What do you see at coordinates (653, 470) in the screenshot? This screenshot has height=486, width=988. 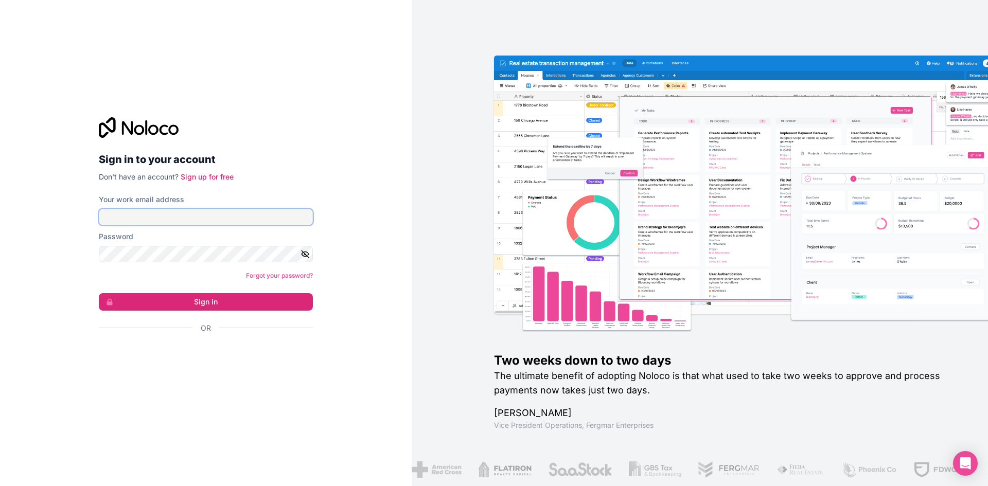 I see `img: /assets/gbstax-C-GtDUiK.png` at bounding box center [653, 470].